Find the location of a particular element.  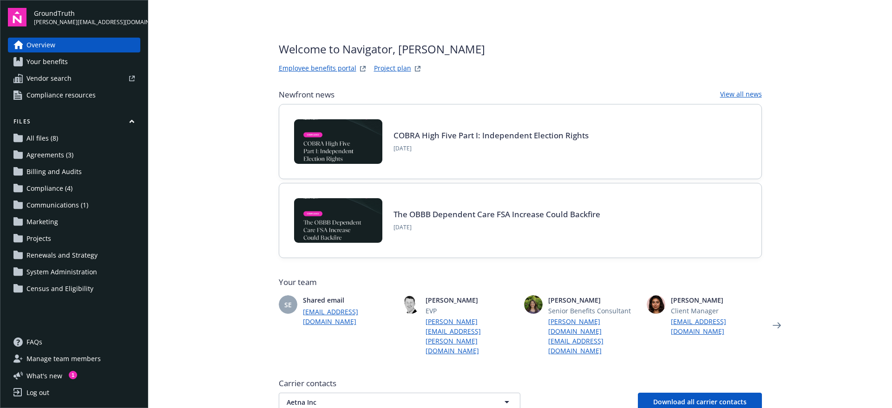

a: All files (8) is located at coordinates (74, 138).